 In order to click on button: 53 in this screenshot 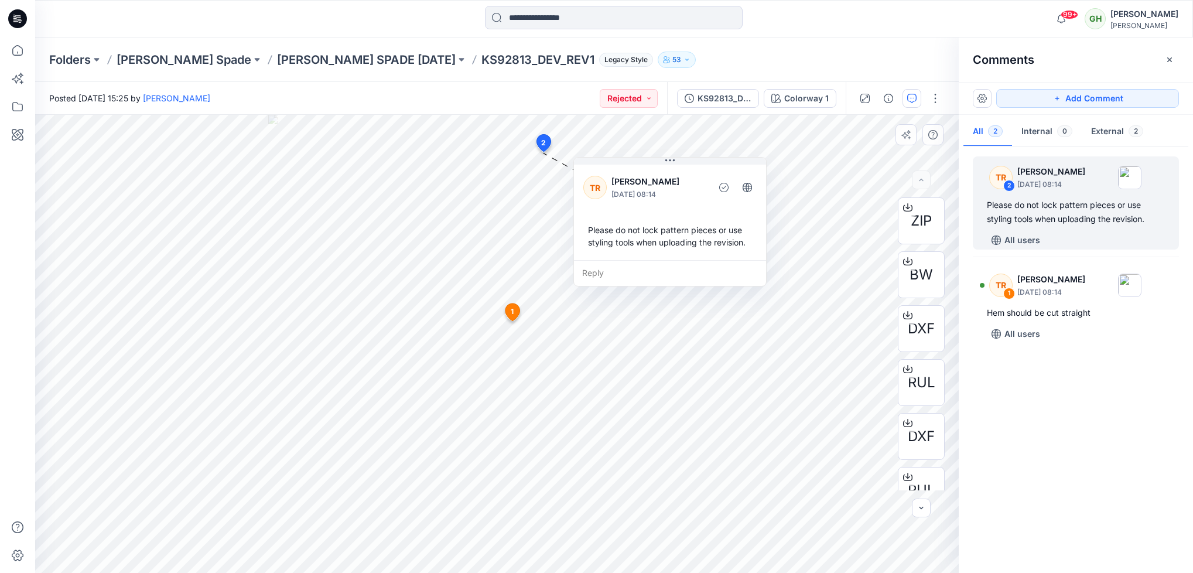, I will do `click(676, 60)`.